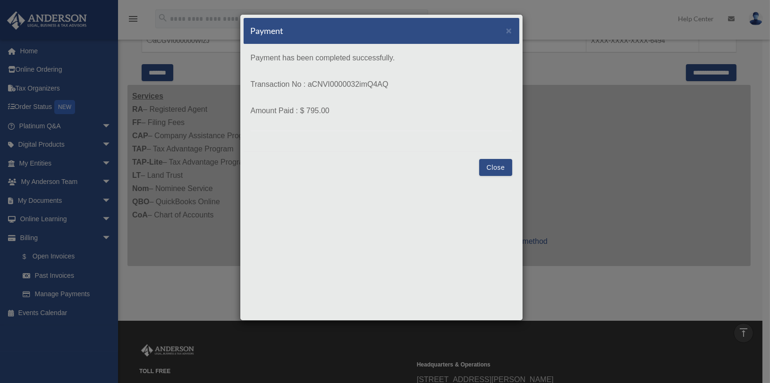 The height and width of the screenshot is (383, 770). Describe the element at coordinates (381, 58) in the screenshot. I see `p: Payment has been completed successfully.` at that location.